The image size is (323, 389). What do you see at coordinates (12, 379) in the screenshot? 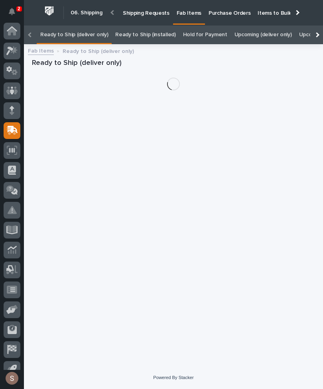
I see `button: users-avatar` at bounding box center [12, 379].